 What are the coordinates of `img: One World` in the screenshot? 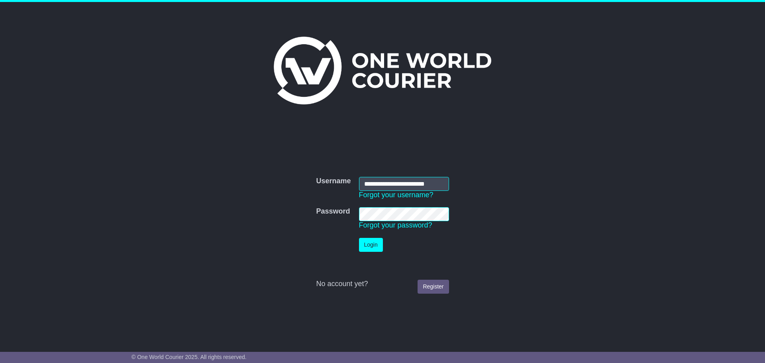 It's located at (383, 71).